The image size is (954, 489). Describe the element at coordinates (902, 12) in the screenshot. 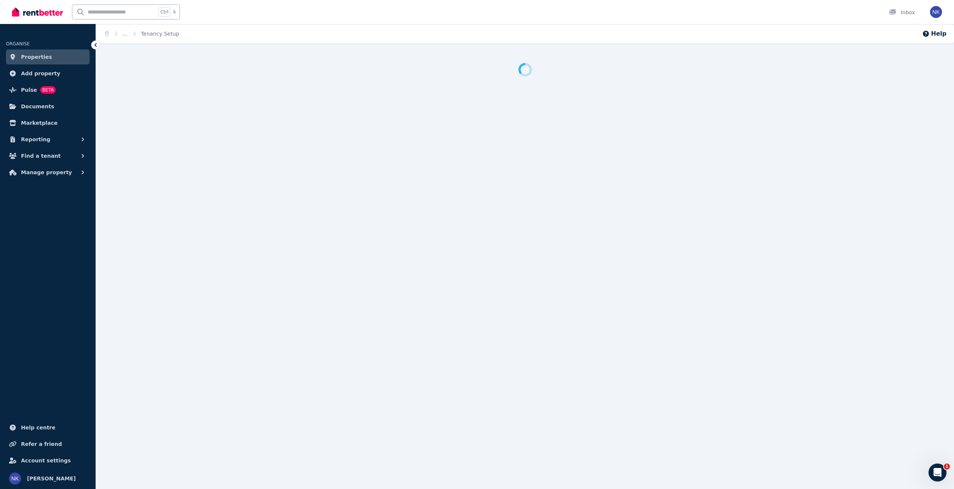

I see `div: Inbox` at that location.